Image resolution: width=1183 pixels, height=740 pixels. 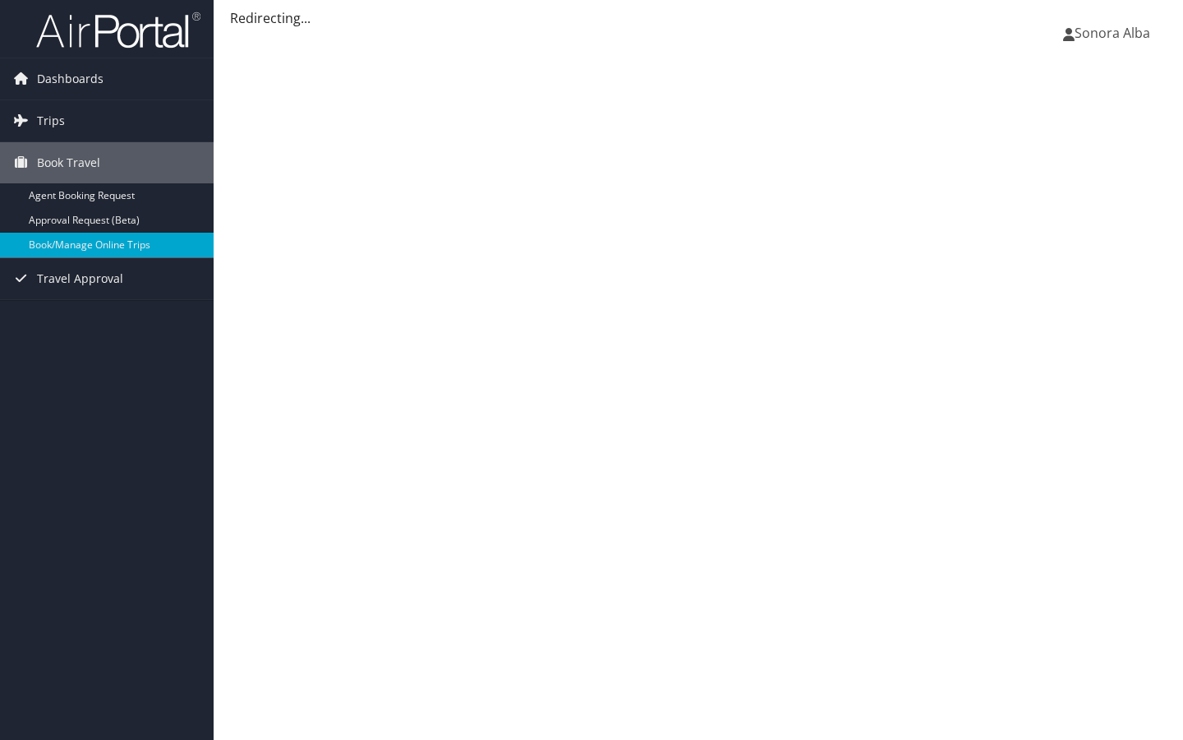 What do you see at coordinates (1115, 33) in the screenshot?
I see `a: Sonora Alba` at bounding box center [1115, 33].